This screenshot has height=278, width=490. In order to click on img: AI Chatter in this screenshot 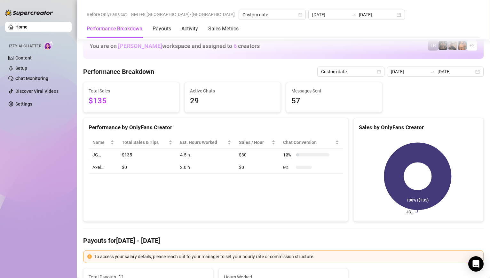, I will do `click(49, 45)`.